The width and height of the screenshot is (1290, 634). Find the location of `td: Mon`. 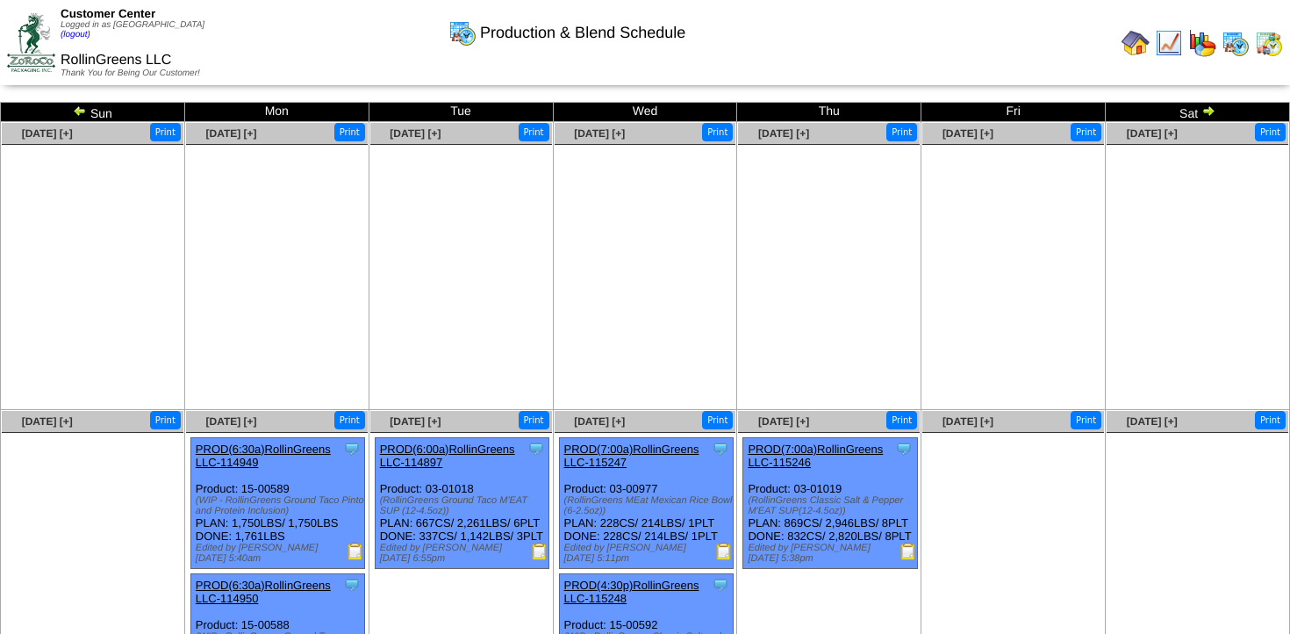

td: Mon is located at coordinates (276, 112).